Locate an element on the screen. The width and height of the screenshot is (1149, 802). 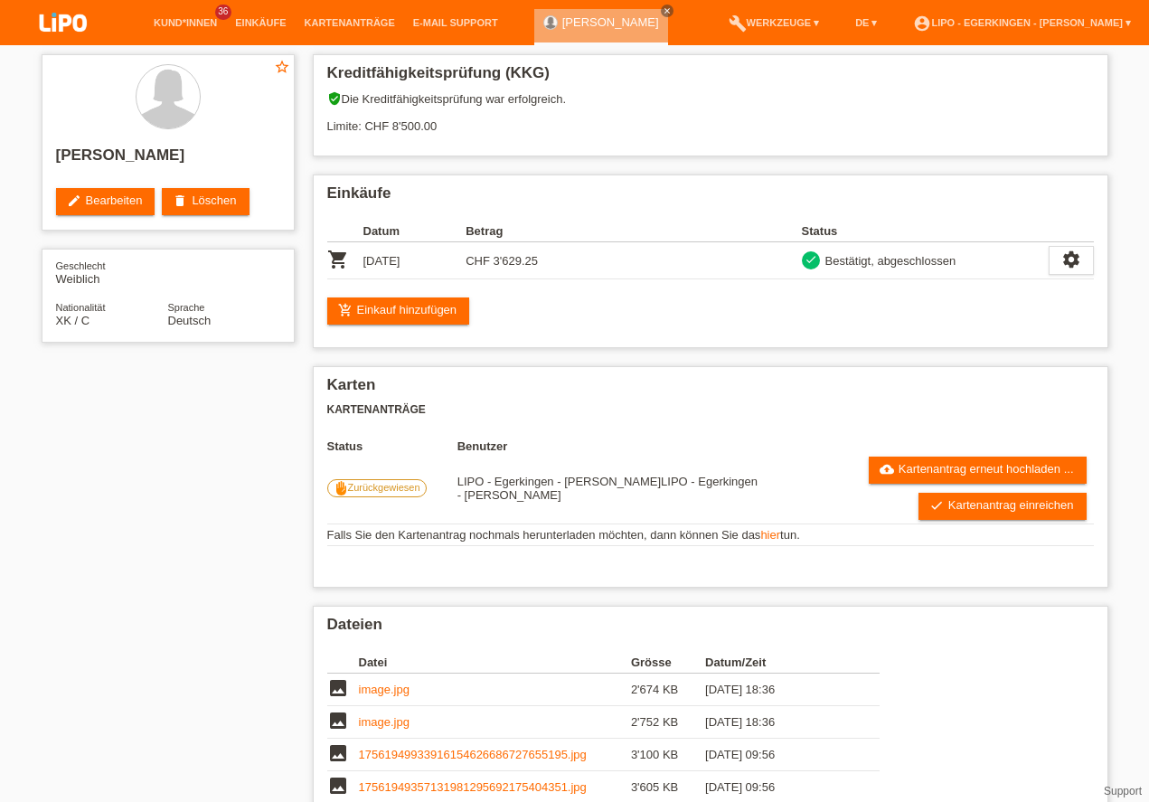
a: DE ▾ is located at coordinates (866, 23).